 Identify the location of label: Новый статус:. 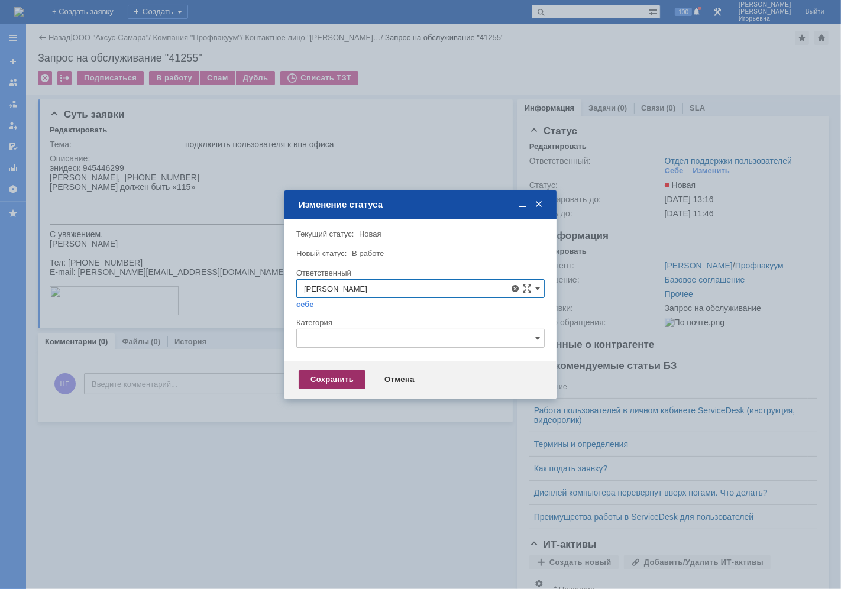
(322, 253).